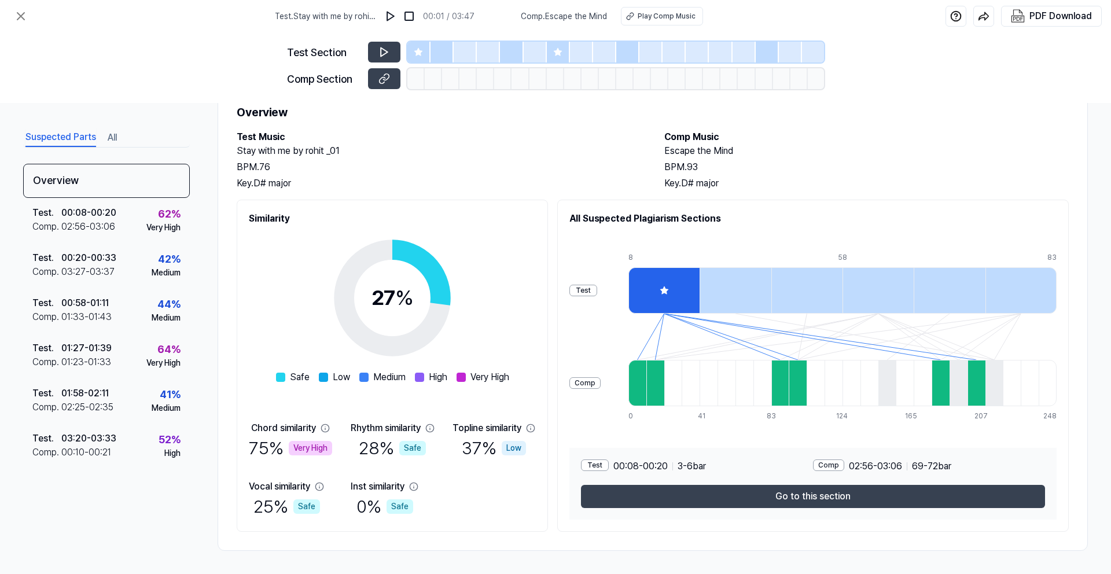 This screenshot has width=1111, height=574. What do you see at coordinates (392, 219) in the screenshot?
I see `h2: Similarity` at bounding box center [392, 219].